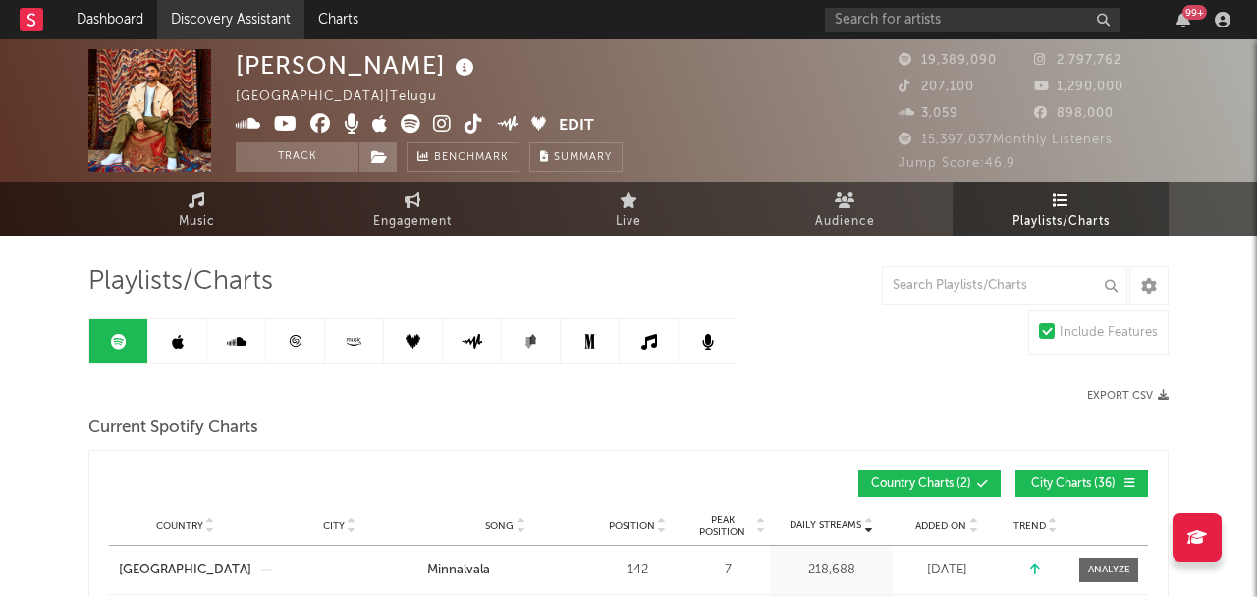  Describe the element at coordinates (831, 571) in the screenshot. I see `div: 218,688` at that location.